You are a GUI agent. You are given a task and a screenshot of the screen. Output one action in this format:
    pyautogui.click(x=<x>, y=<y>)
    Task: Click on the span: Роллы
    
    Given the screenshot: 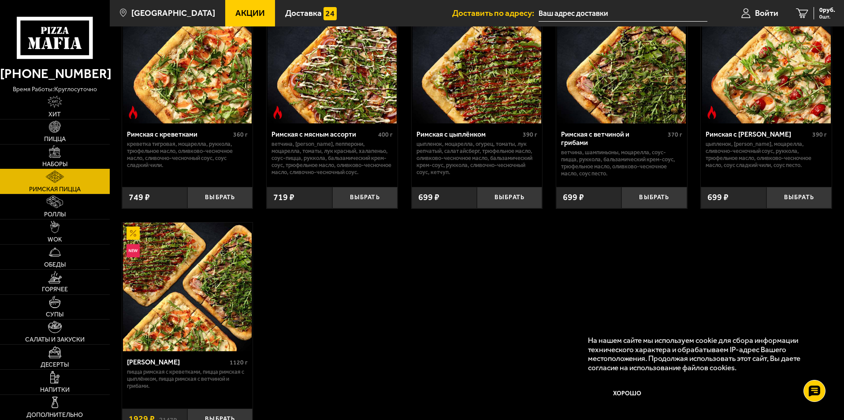 What is the action you would take?
    pyautogui.click(x=55, y=215)
    